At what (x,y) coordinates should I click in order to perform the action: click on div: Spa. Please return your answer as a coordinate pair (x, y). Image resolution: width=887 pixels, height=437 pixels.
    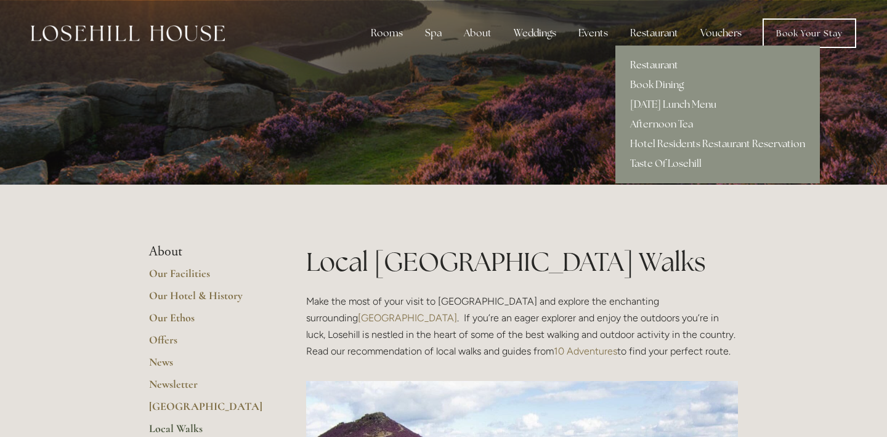
    Looking at the image, I should click on (433, 33).